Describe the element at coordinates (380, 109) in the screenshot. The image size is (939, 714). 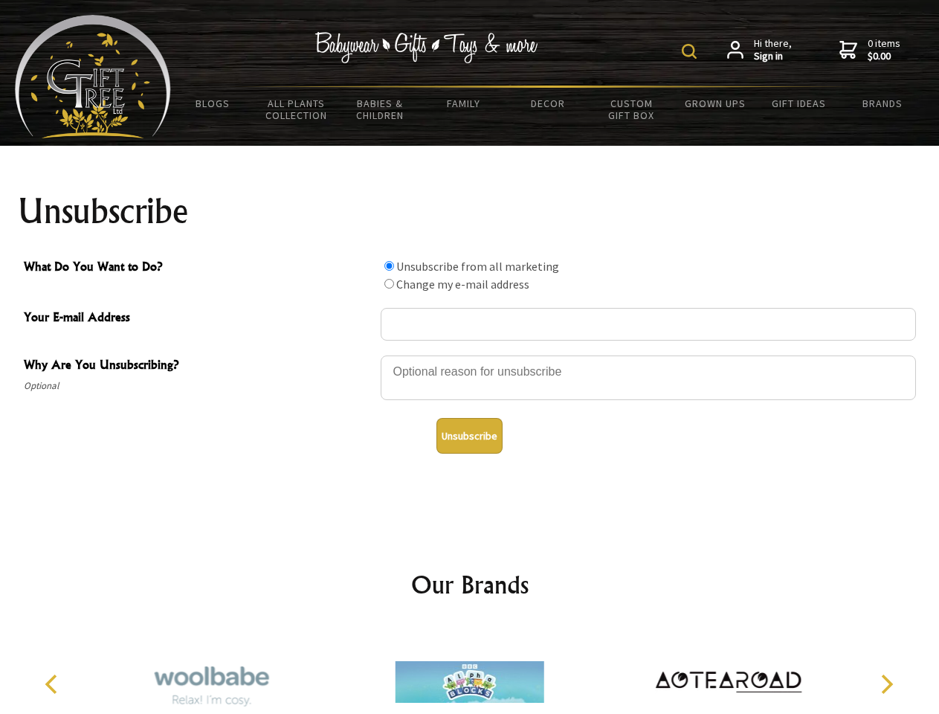
I see `a: Babies & Children` at that location.